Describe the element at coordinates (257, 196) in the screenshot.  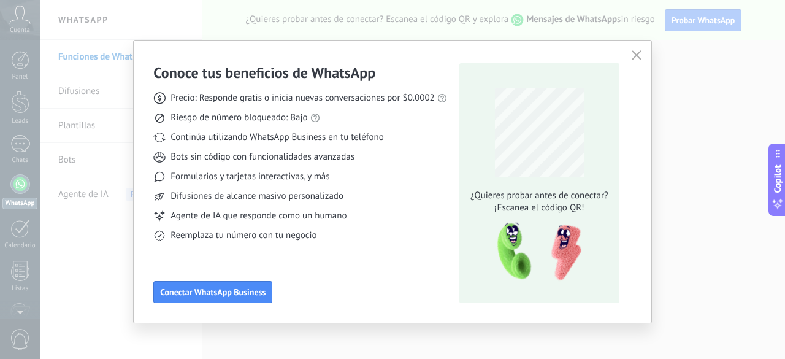
I see `span: Difusiones de alcance masivo personalizado` at that location.